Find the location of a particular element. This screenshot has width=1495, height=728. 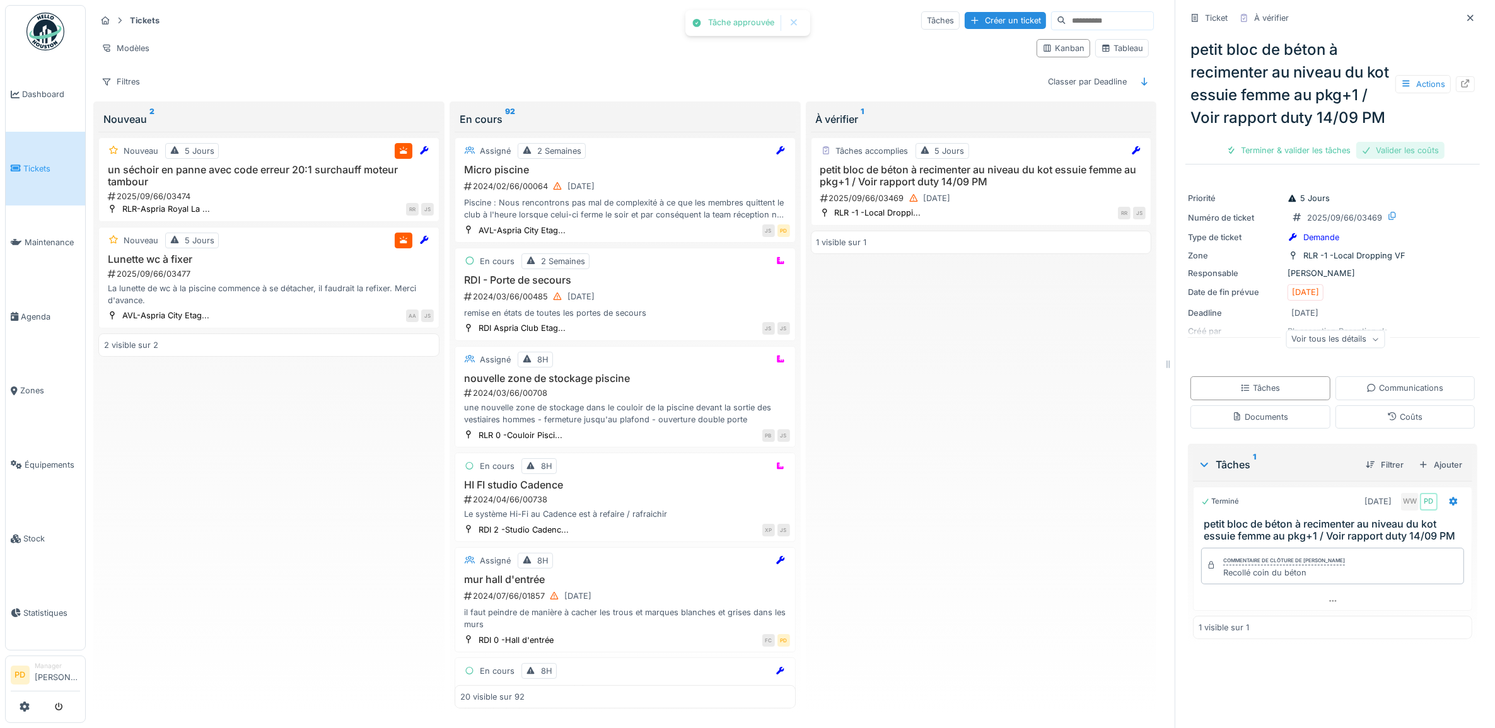

div: Créer un ticket is located at coordinates (1005, 20).